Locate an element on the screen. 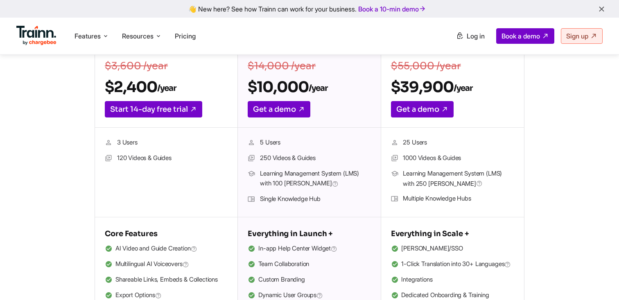  span: Pricing is located at coordinates (185, 36).